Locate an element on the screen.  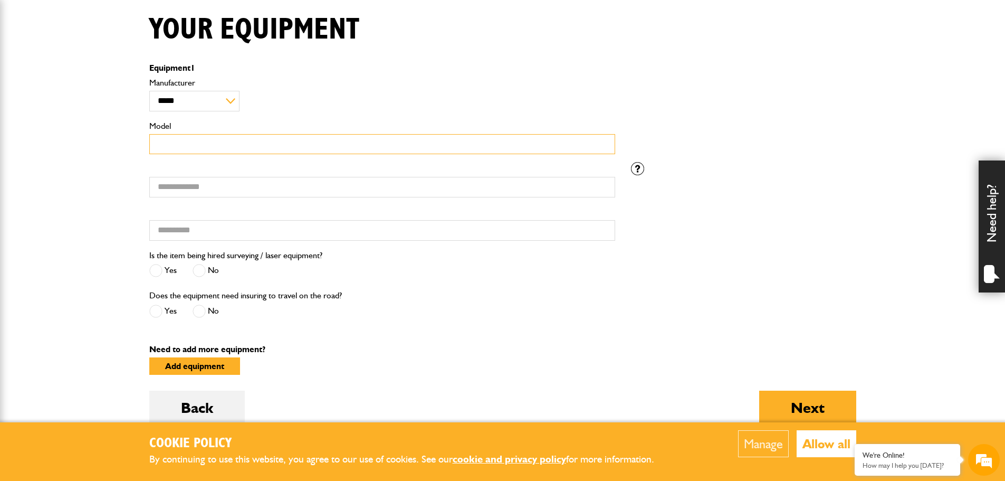
input: Enter your last name is located at coordinates (103, 109).